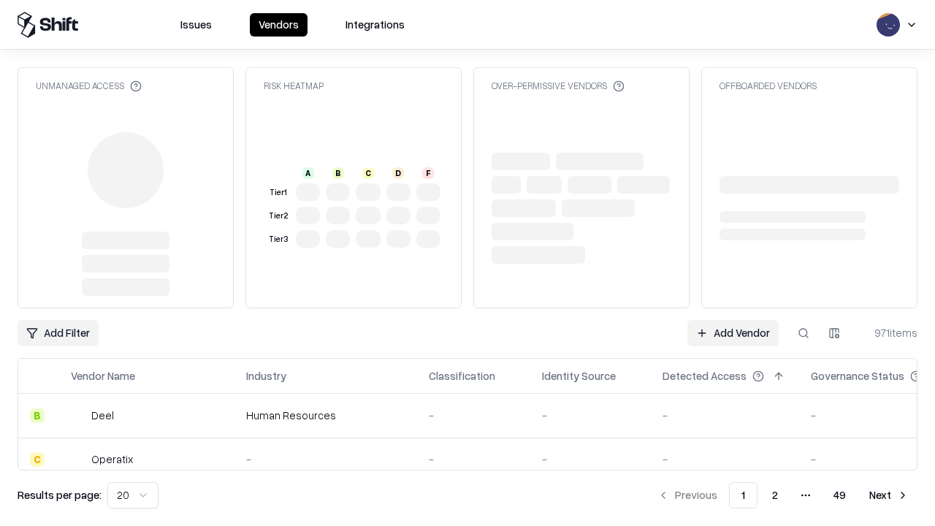 The height and width of the screenshot is (526, 935). Describe the element at coordinates (88, 85) in the screenshot. I see `div: Unmanaged Access` at that location.